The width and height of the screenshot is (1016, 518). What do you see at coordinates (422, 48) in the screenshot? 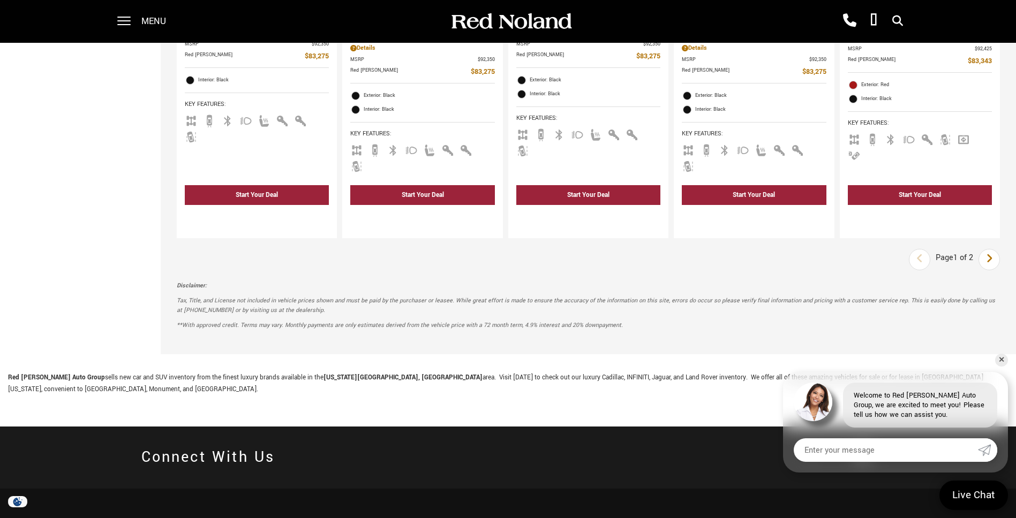
I see `div: Pricing Details - New 2025 INEOS Grenadier Fieldmaster Edition With Navigation & 4WD` at bounding box center [422, 48].